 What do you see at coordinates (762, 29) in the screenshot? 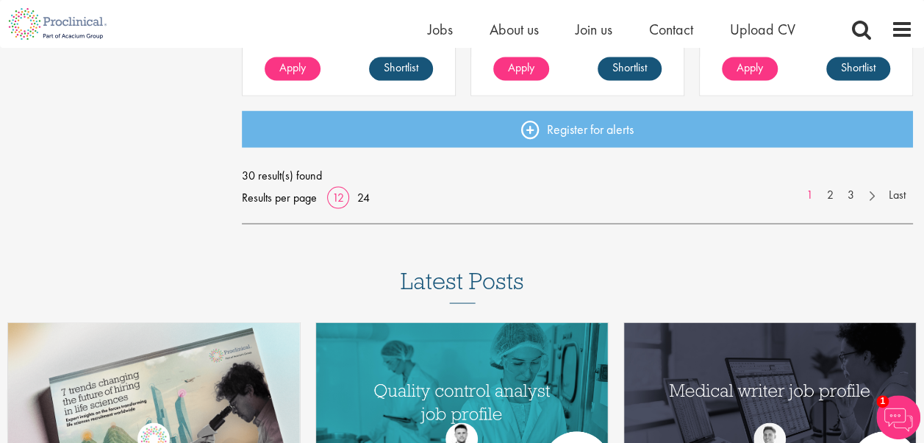
I see `span: Upload CV` at bounding box center [762, 29].